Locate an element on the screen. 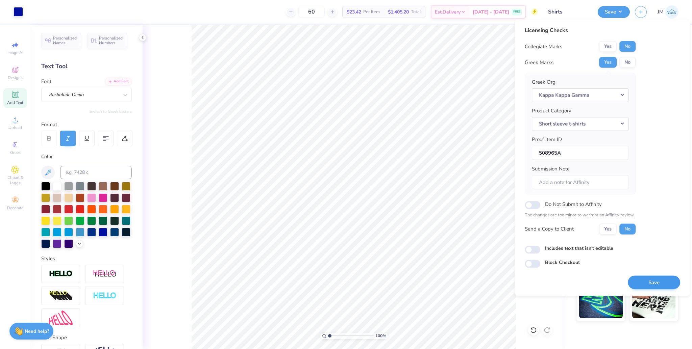 This screenshot has height=349, width=692. span: 100 % is located at coordinates (381, 336).